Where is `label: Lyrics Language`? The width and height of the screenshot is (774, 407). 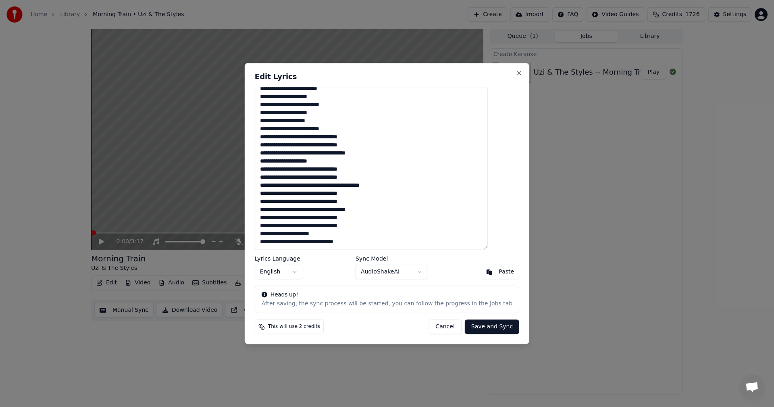 label: Lyrics Language is located at coordinates (279, 258).